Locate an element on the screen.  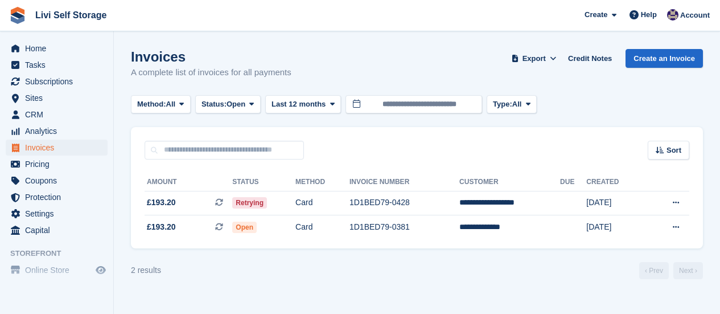
nav: Page is located at coordinates (671, 270).